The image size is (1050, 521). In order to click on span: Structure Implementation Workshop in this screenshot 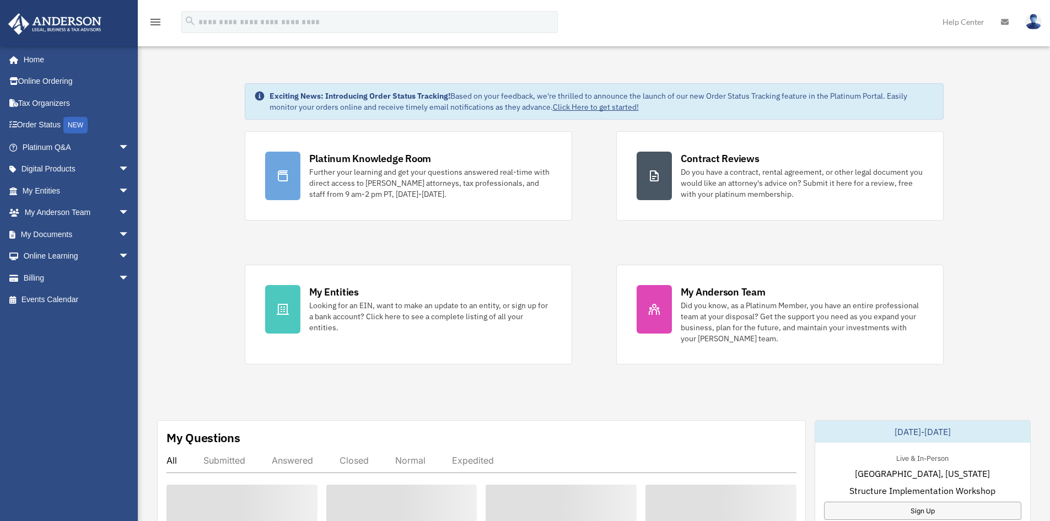, I will do `click(922, 491)`.